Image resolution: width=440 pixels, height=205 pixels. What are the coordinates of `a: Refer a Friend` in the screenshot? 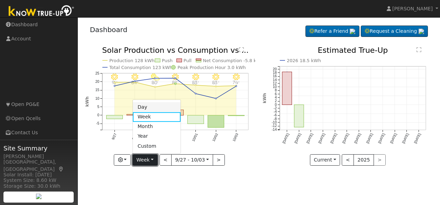 It's located at (332, 31).